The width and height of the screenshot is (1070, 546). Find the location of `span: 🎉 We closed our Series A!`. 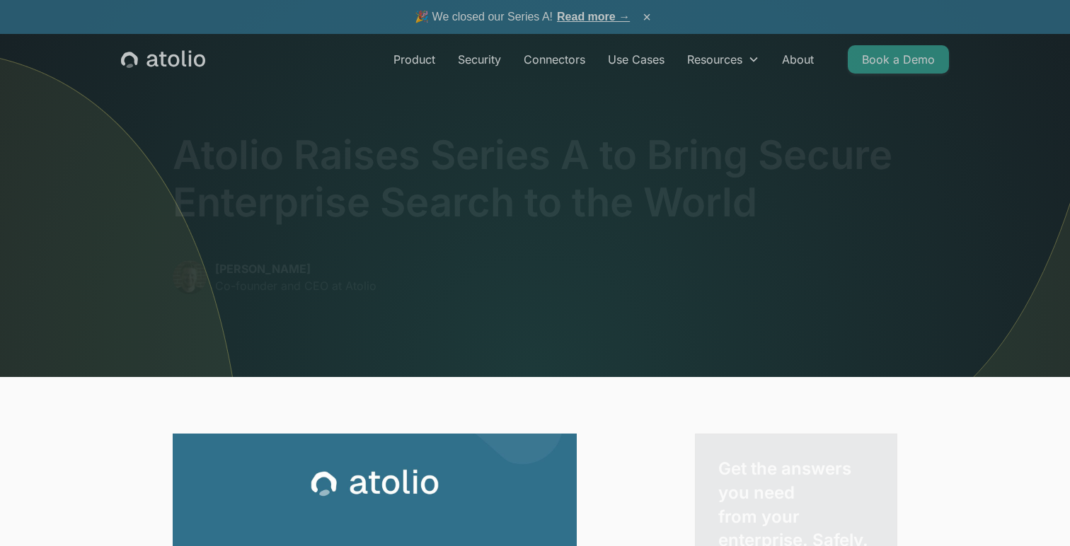

span: 🎉 We closed our Series A! is located at coordinates (522, 17).